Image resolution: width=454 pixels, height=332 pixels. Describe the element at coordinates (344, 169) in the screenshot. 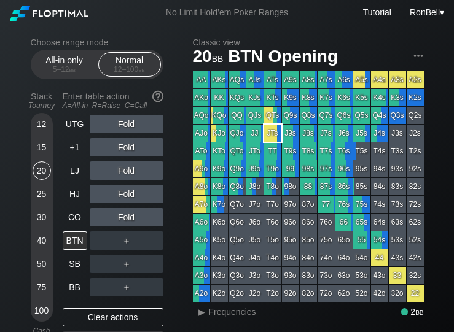

I see `div: 96s` at that location.